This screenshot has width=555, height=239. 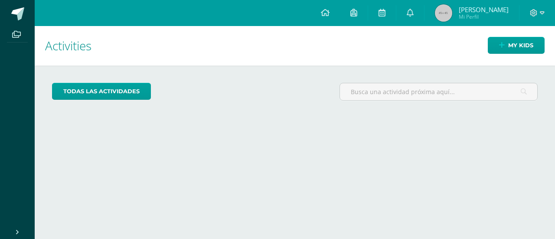 What do you see at coordinates (444, 13) in the screenshot?
I see `img: 45x45` at bounding box center [444, 13].